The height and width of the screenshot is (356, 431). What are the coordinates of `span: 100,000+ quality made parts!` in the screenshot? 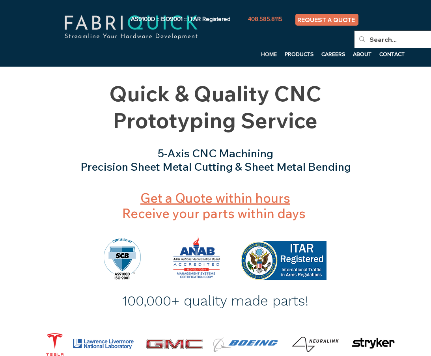 It's located at (216, 301).